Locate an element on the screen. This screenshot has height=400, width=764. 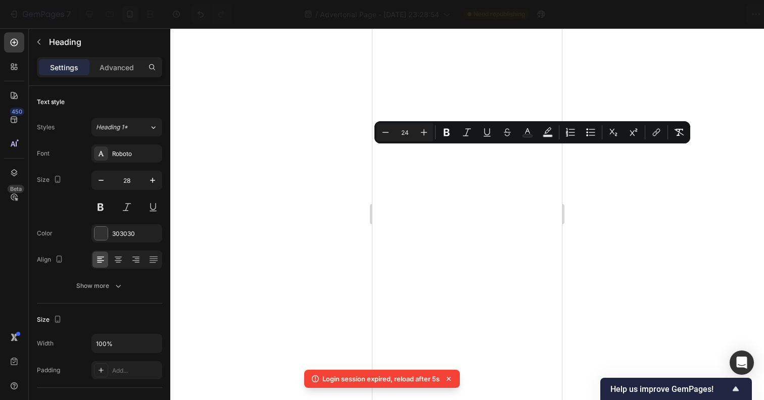
button: Publish is located at coordinates (718, 14).